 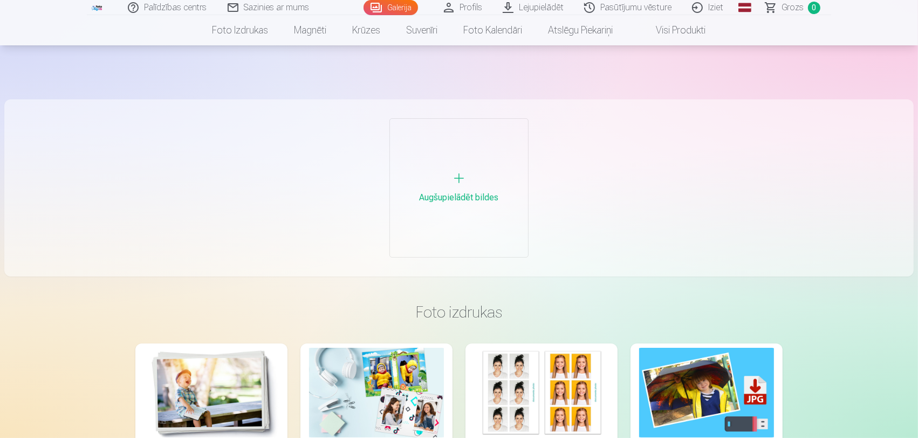 I want to click on div: Augšupielādēt bildes, so click(x=459, y=197).